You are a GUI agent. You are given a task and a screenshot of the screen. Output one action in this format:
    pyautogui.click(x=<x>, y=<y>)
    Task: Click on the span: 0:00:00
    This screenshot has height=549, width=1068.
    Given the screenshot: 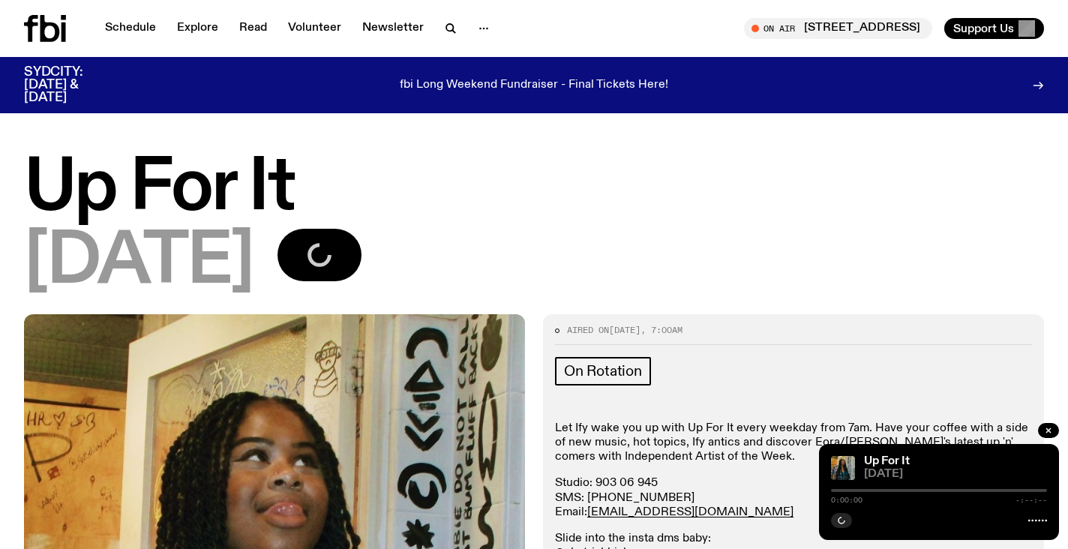 What is the action you would take?
    pyautogui.click(x=847, y=500)
    